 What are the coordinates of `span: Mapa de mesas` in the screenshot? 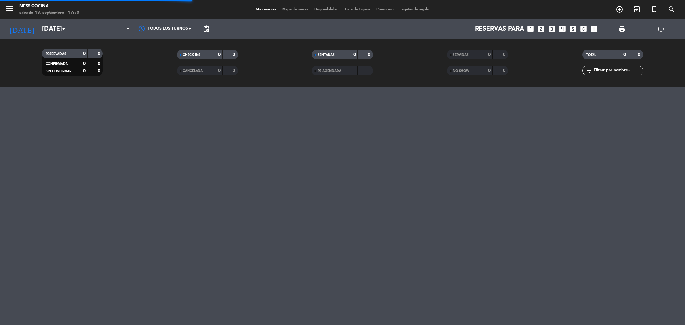 It's located at (295, 9).